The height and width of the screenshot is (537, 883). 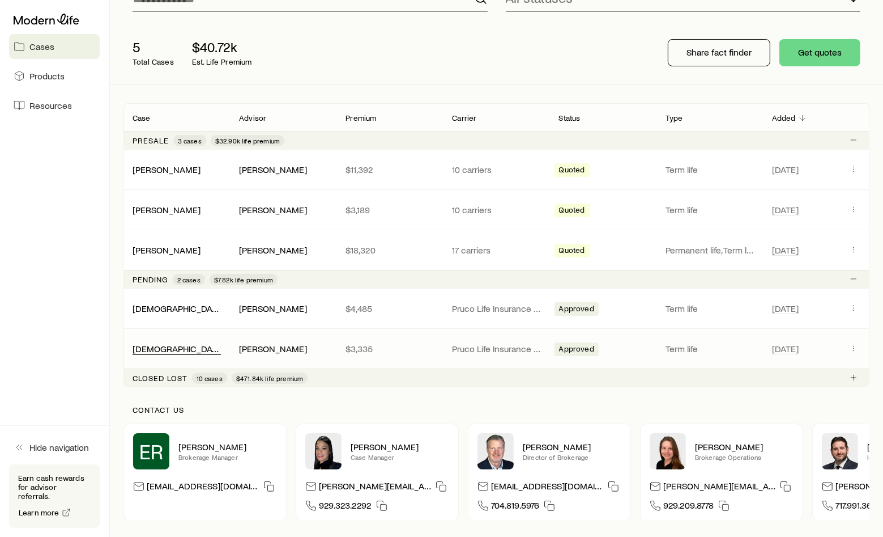 What do you see at coordinates (42, 46) in the screenshot?
I see `span: Cases` at bounding box center [42, 46].